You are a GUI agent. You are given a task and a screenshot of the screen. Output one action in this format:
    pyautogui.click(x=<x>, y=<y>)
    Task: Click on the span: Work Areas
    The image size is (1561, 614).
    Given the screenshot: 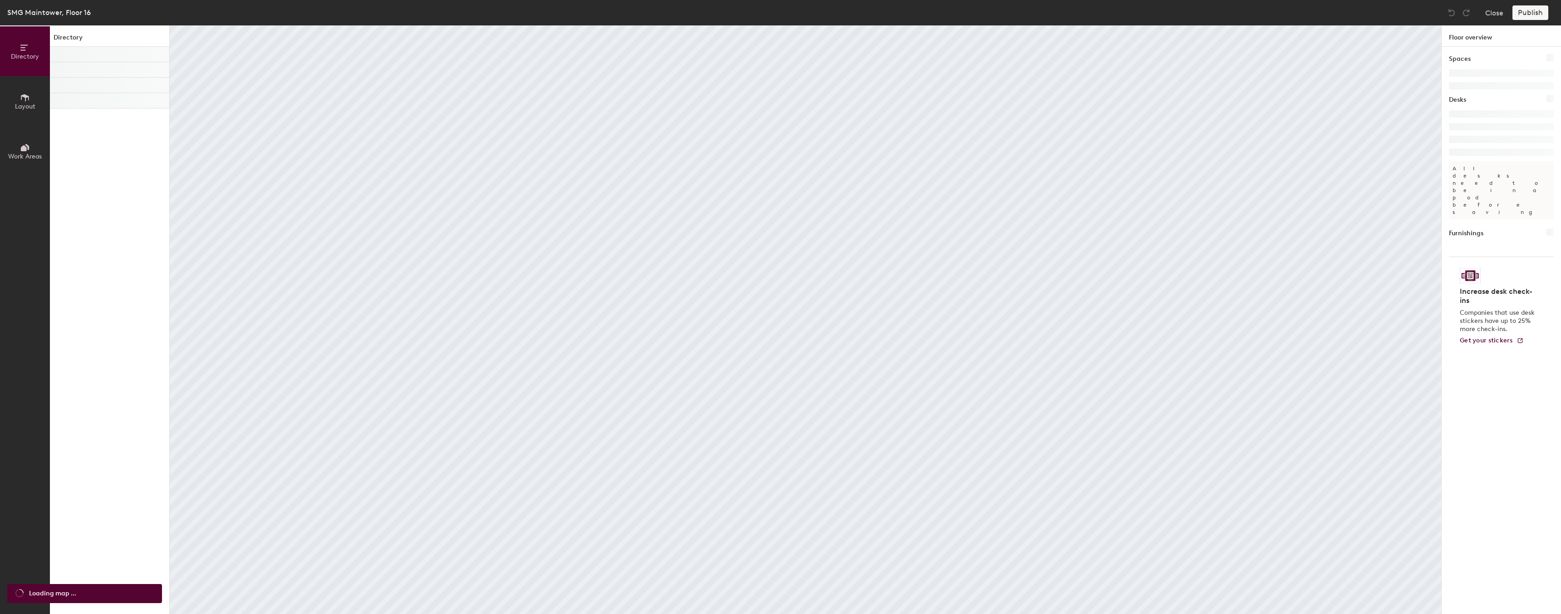 What is the action you would take?
    pyautogui.click(x=25, y=156)
    